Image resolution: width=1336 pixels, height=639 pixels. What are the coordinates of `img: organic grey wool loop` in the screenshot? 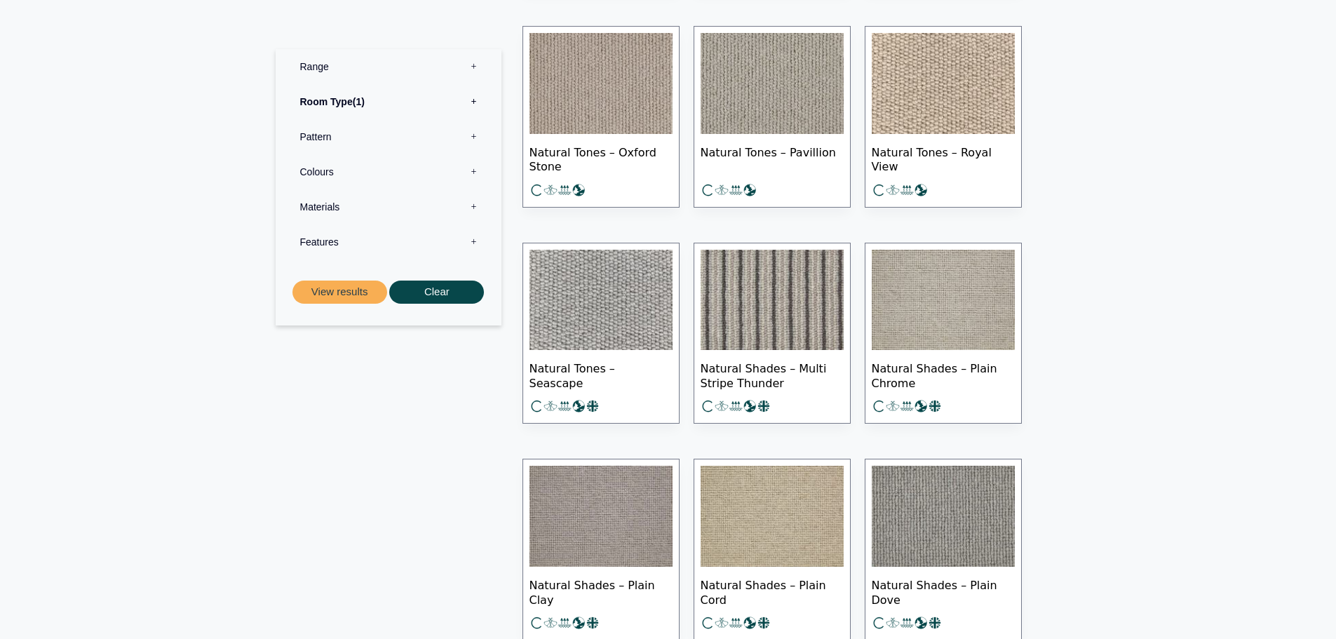 It's located at (601, 516).